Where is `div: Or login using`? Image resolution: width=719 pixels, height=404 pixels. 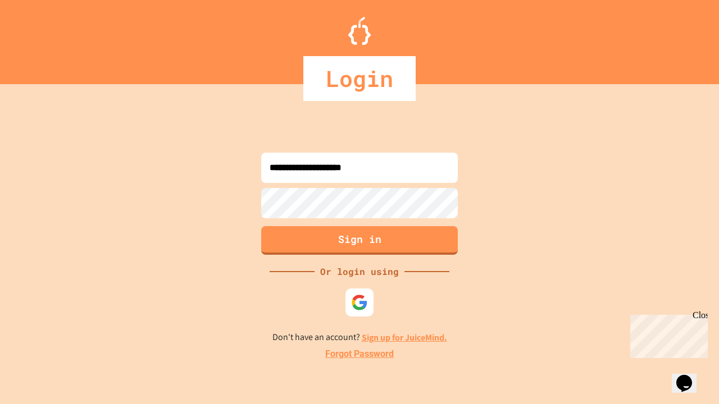
div: Or login using is located at coordinates (359, 272).